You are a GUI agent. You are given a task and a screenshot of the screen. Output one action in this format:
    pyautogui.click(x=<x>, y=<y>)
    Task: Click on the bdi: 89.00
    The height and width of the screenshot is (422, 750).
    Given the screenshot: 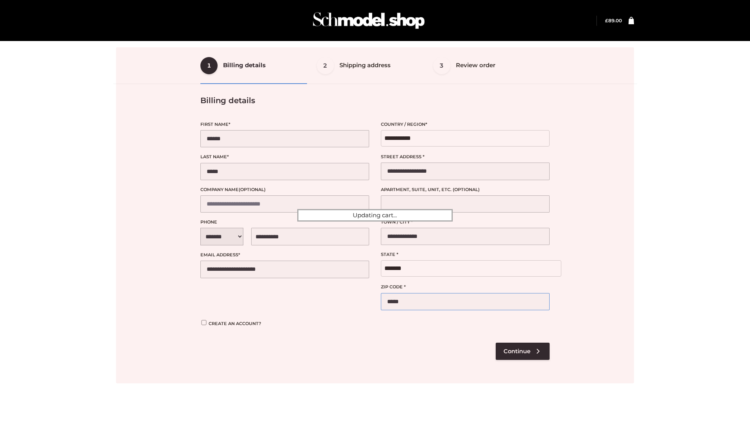 What is the action you would take?
    pyautogui.click(x=614, y=20)
    